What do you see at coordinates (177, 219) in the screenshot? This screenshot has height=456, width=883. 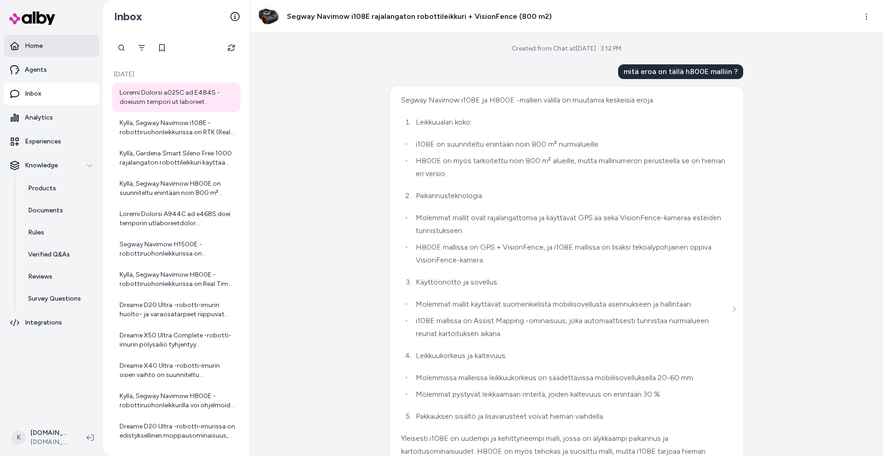 I see `div: Loremi Dolorsi A944C ad e468S doei temporin utlaboreetdolor magnaaliquaenimadminimve, quisn exerc...` at bounding box center [177, 219].